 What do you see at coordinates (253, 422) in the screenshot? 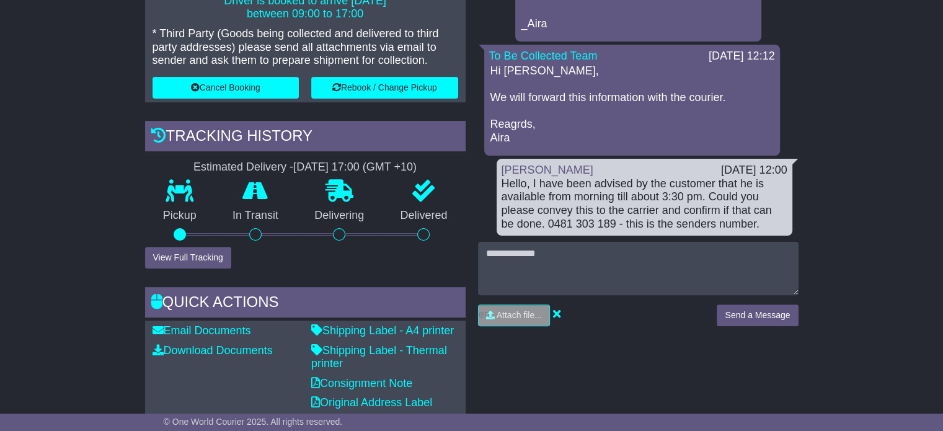
I see `span: © One World Courier 2025. All rights reserved.` at bounding box center [253, 422].